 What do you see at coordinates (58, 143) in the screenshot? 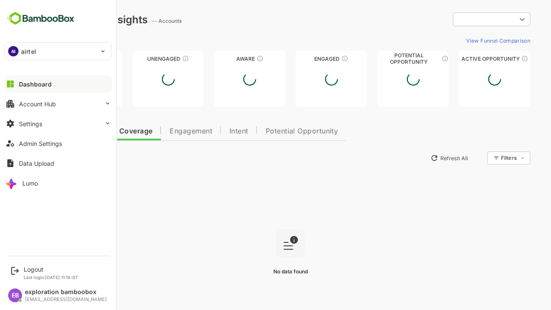
I see `button: Admin Settings` at bounding box center [58, 143].